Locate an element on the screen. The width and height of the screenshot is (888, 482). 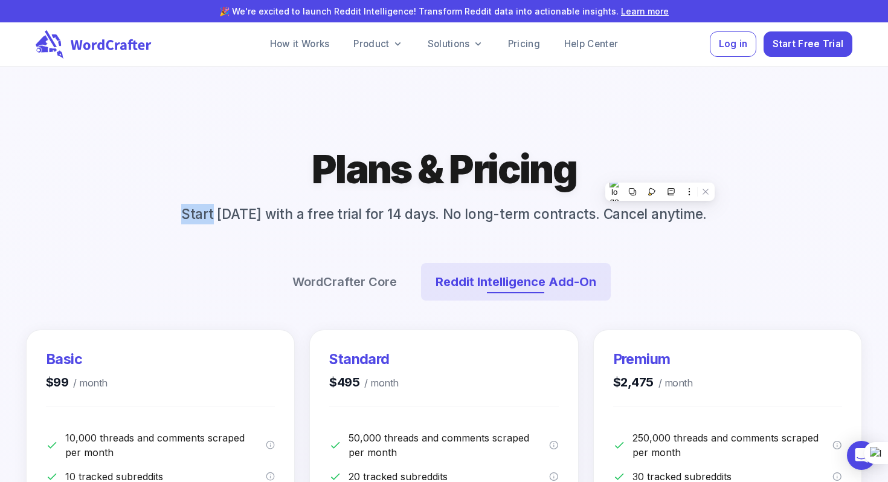
div: Open Intercom Messenger is located at coordinates (862, 455).